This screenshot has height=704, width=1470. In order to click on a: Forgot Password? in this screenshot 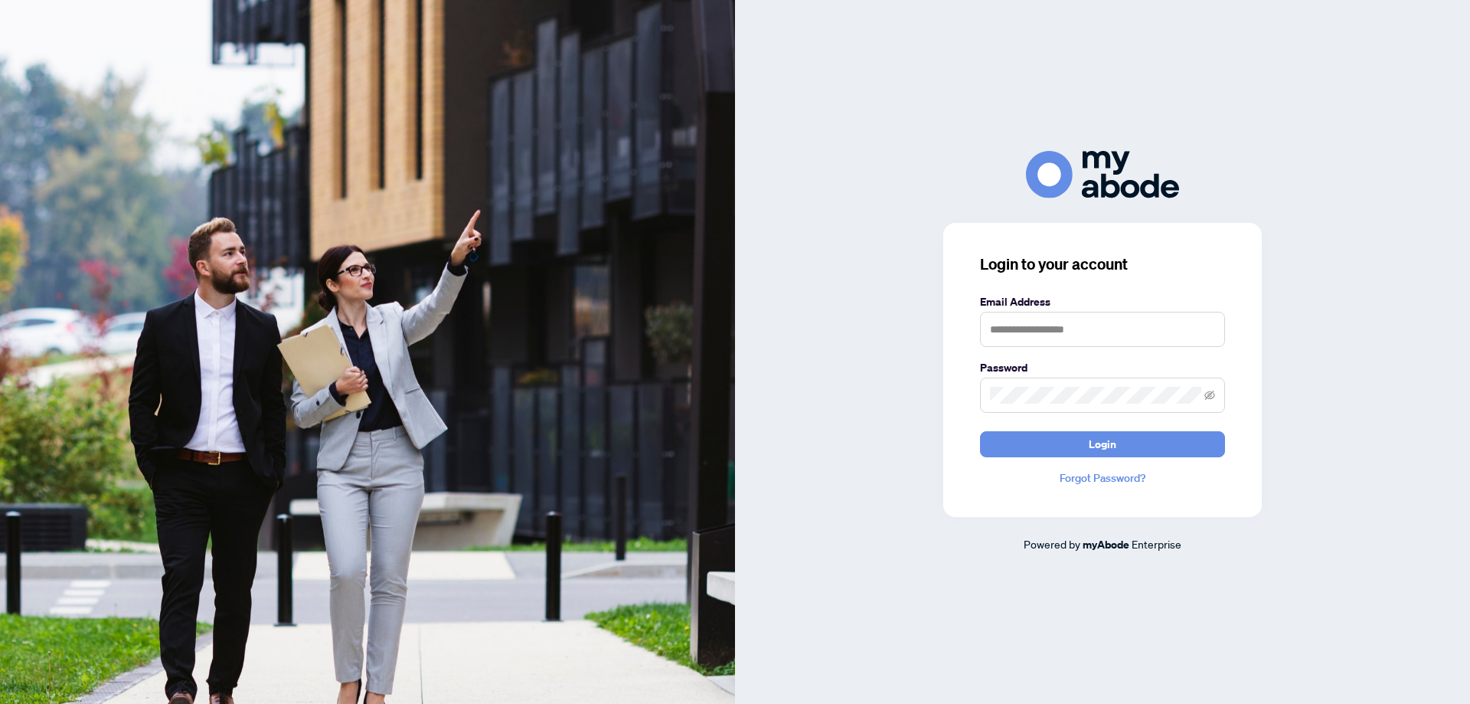, I will do `click(1102, 478)`.